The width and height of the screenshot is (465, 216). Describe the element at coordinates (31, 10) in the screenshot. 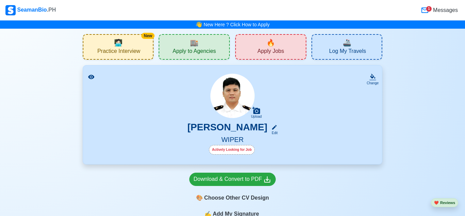

I see `div: SeamanBio` at that location.